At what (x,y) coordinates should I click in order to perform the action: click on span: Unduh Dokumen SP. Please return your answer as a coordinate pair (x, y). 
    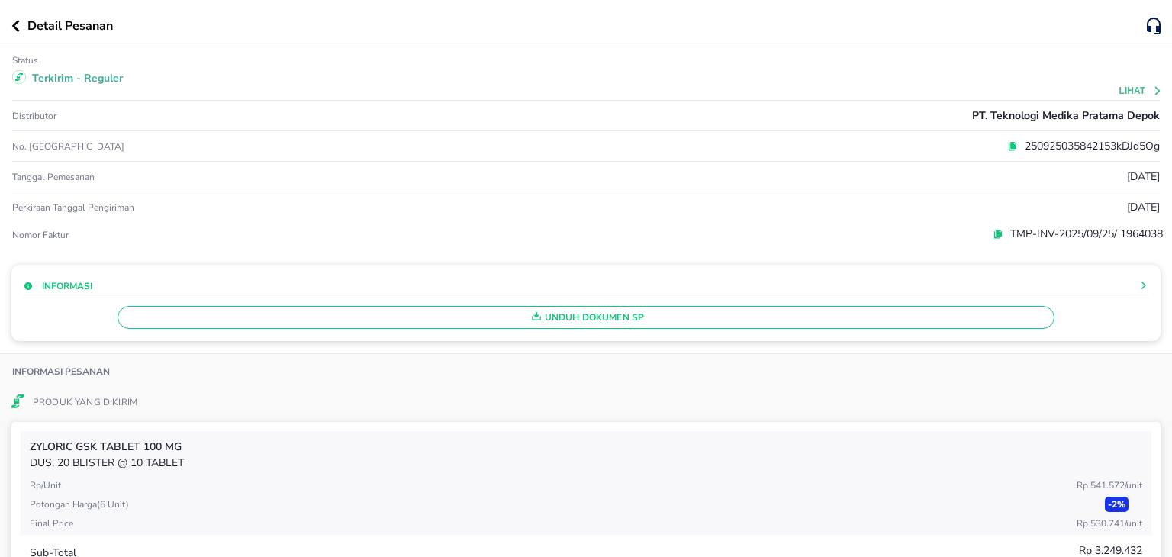
    Looking at the image, I should click on (586, 317).